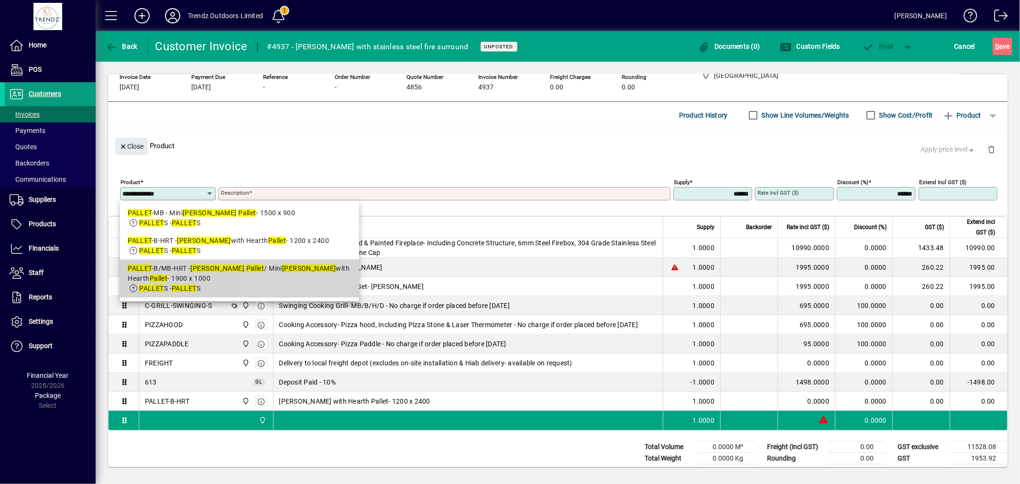 This screenshot has height=484, width=1020. I want to click on mat-label: Description, so click(235, 193).